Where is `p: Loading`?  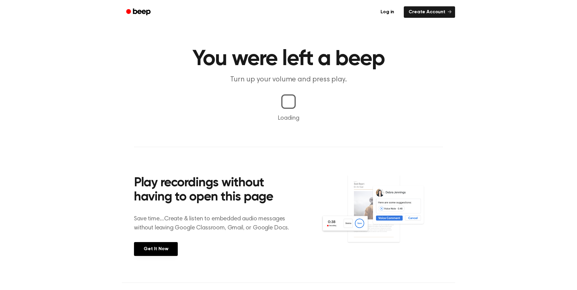
p: Loading is located at coordinates (288, 118).